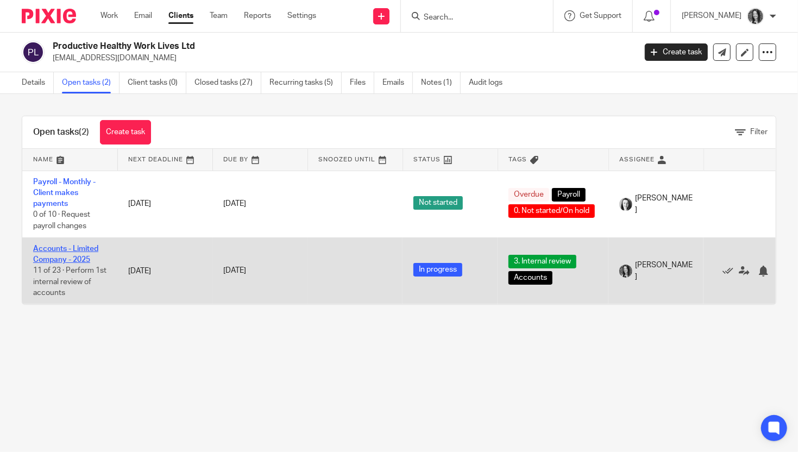 This screenshot has width=798, height=452. Describe the element at coordinates (109, 16) in the screenshot. I see `a: Work` at that location.